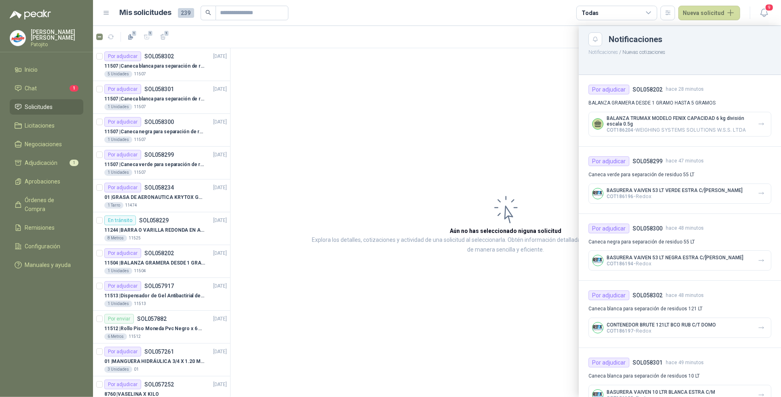 The height and width of the screenshot is (397, 781). I want to click on span: Adjudicación, so click(41, 163).